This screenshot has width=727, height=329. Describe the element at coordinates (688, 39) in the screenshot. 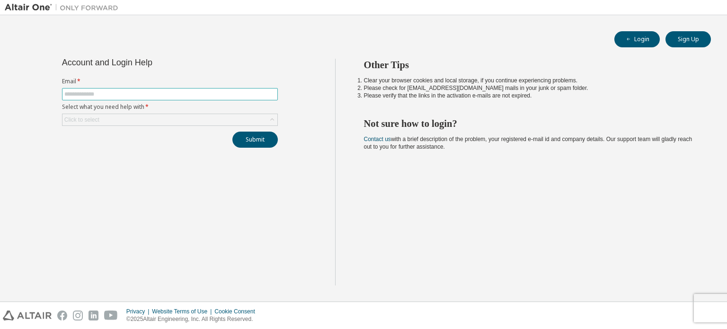

I see `button: Sign Up` at that location.